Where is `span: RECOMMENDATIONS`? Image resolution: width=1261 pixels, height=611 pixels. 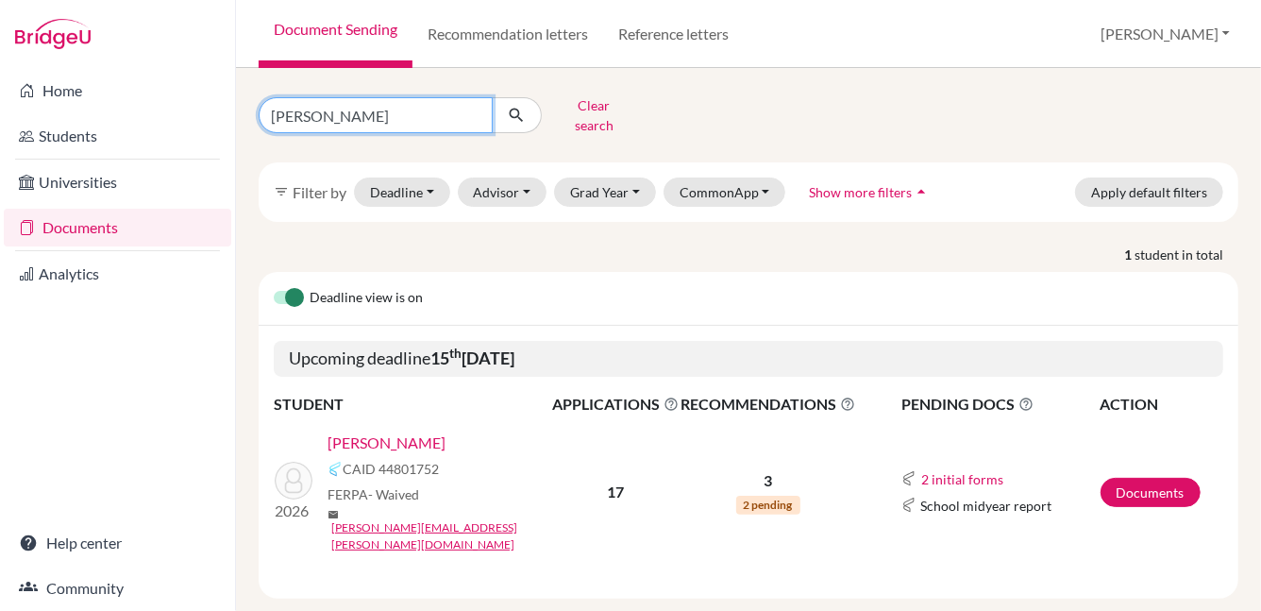 span: RECOMMENDATIONS is located at coordinates (768, 404).